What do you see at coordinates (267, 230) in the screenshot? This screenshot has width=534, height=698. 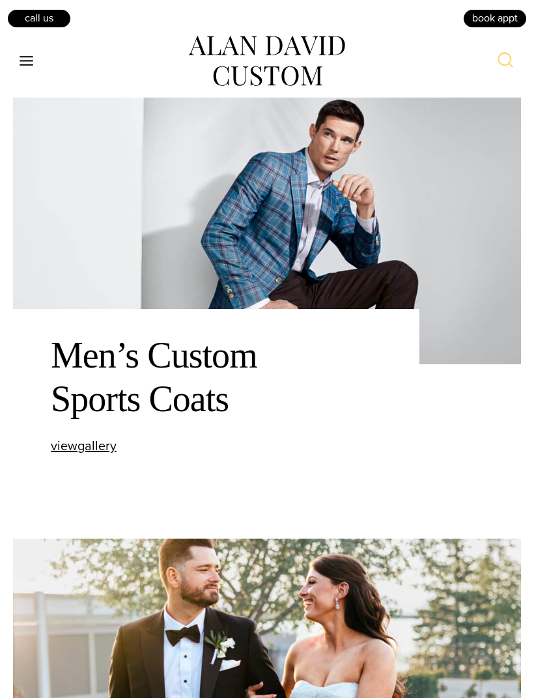 I see `img: Client in blue bespoke Loro Piana sportscoat, white shirt.` at bounding box center [267, 230].